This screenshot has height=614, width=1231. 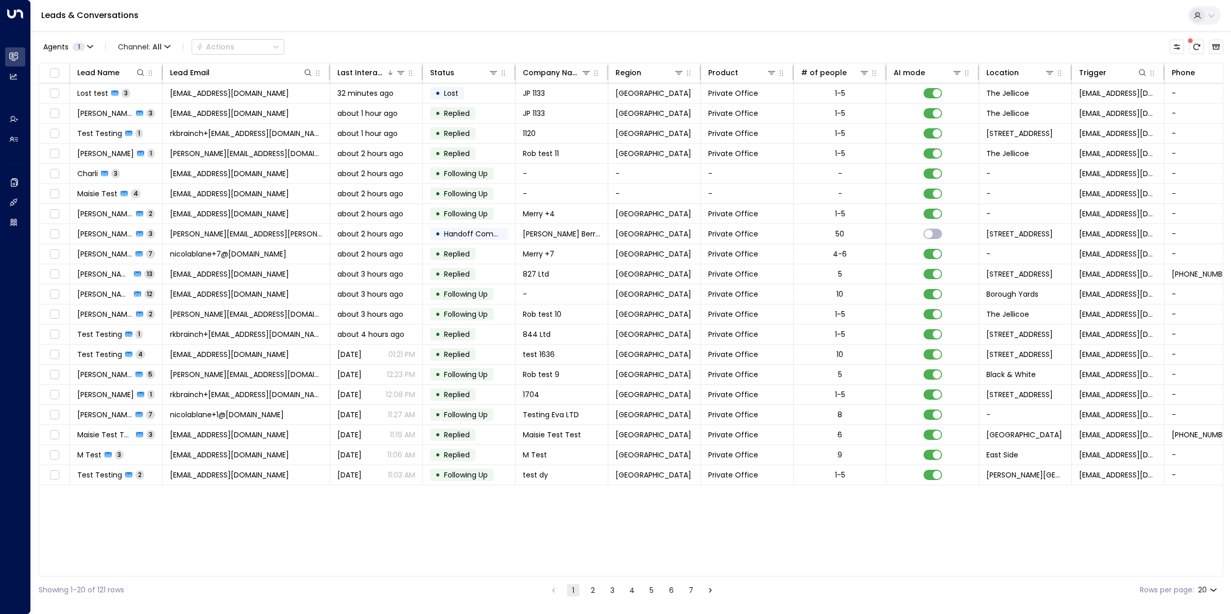 I want to click on span: ranjitsalesai+10@gmail.com, so click(x=229, y=354).